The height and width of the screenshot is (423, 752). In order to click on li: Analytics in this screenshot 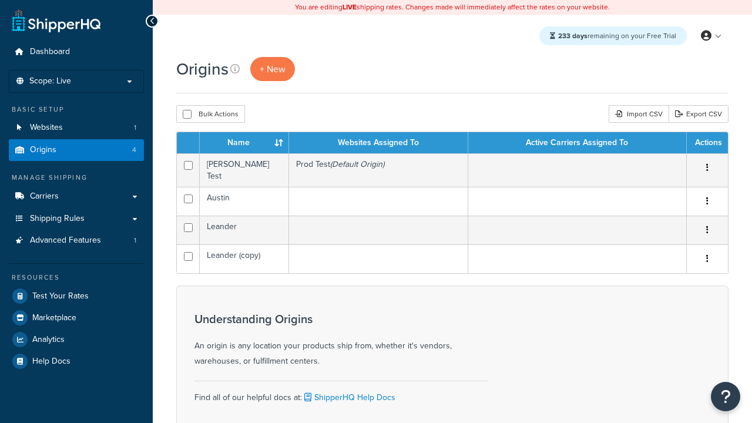, I will do `click(76, 340)`.